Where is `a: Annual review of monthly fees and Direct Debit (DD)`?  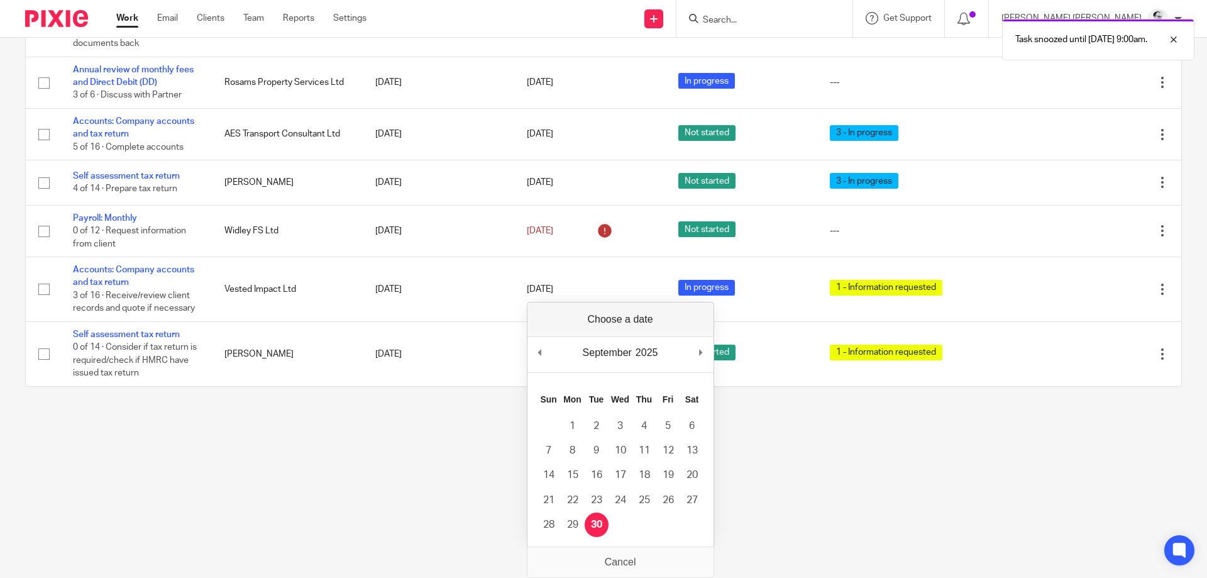 a: Annual review of monthly fees and Direct Debit (DD) is located at coordinates (133, 76).